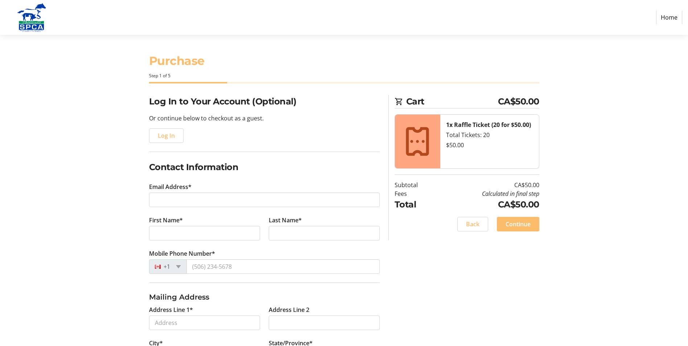 This screenshot has width=688, height=346. What do you see at coordinates (518, 224) in the screenshot?
I see `button: Continue` at bounding box center [518, 224].